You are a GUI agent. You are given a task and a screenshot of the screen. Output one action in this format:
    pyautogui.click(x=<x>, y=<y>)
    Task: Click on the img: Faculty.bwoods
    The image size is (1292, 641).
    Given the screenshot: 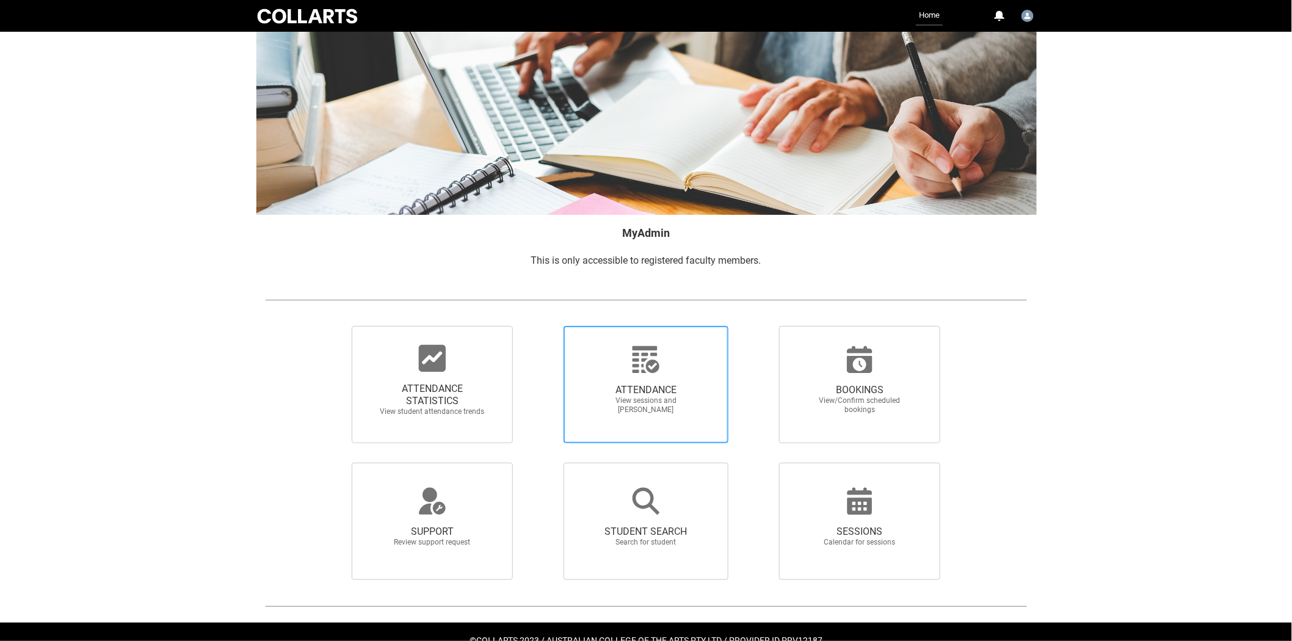 What is the action you would take?
    pyautogui.click(x=1028, y=16)
    